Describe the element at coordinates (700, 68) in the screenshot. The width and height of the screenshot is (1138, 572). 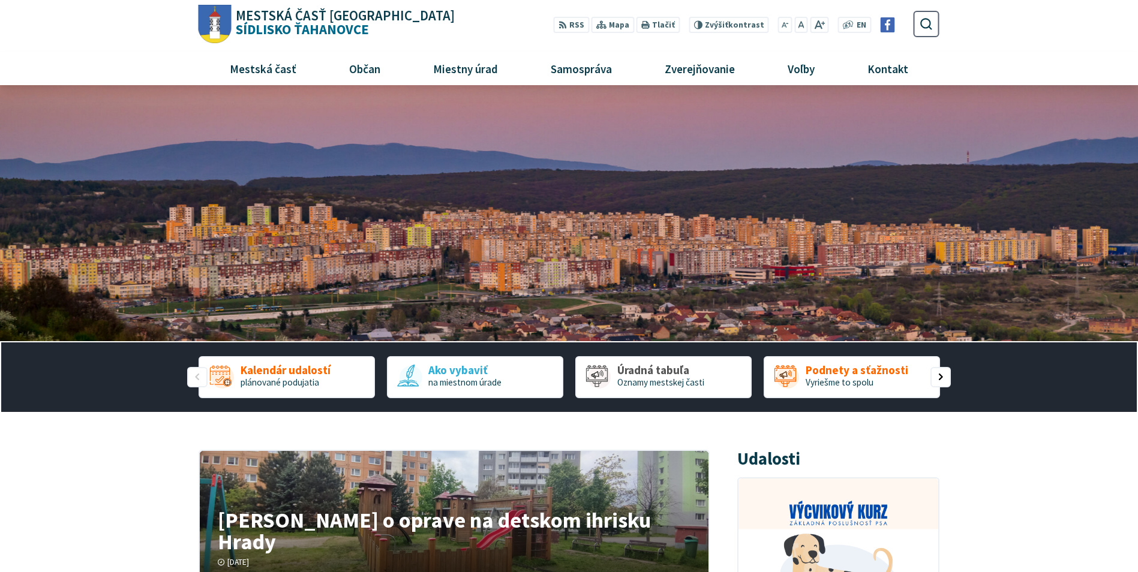
I see `a: Zverejňovanie` at that location.